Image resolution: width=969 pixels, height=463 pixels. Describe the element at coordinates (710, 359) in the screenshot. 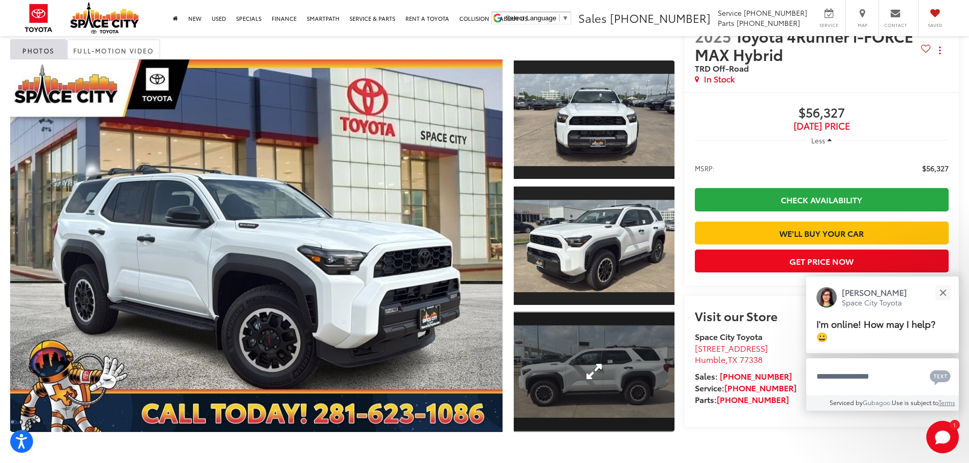

I see `span: Humble` at that location.